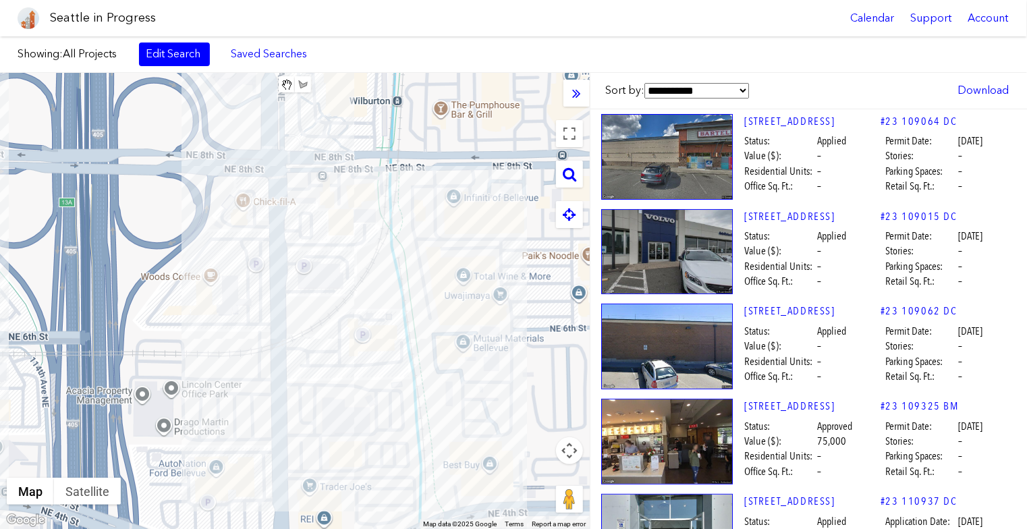 The height and width of the screenshot is (529, 1027). Describe the element at coordinates (26, 520) in the screenshot. I see `img: Google` at that location.